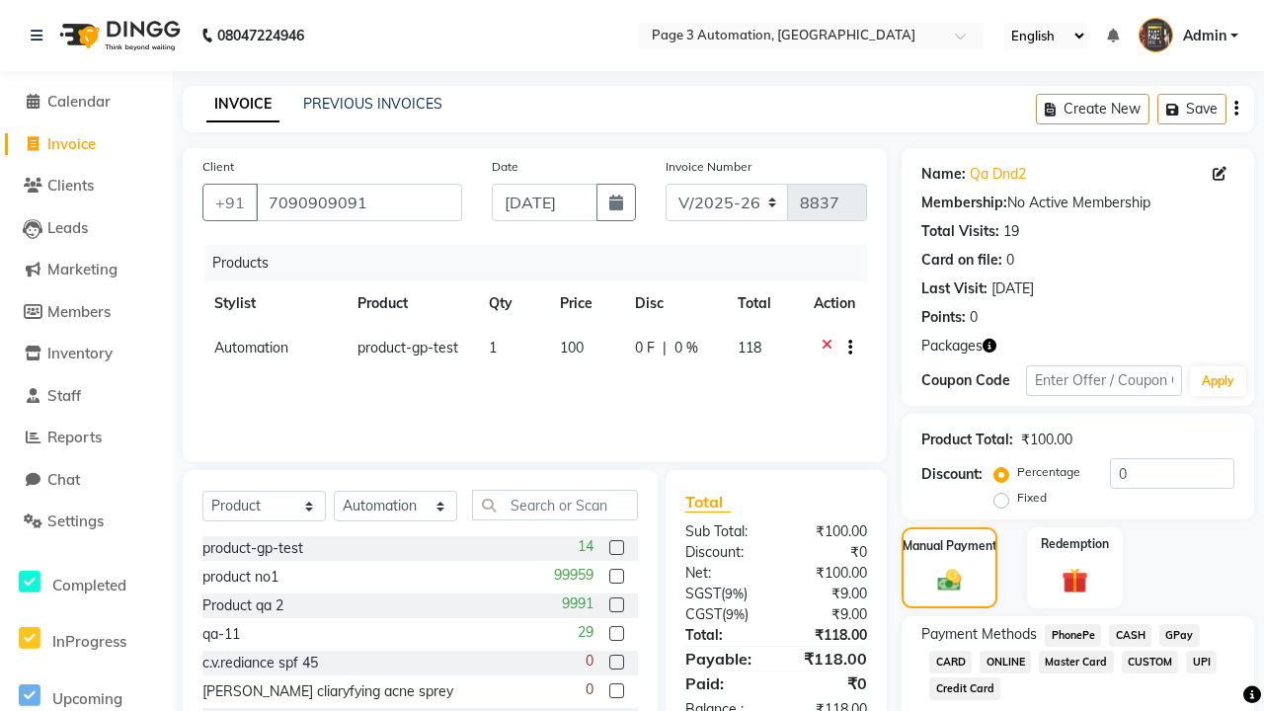  What do you see at coordinates (675, 303) in the screenshot?
I see `th: Disc` at bounding box center [675, 303].